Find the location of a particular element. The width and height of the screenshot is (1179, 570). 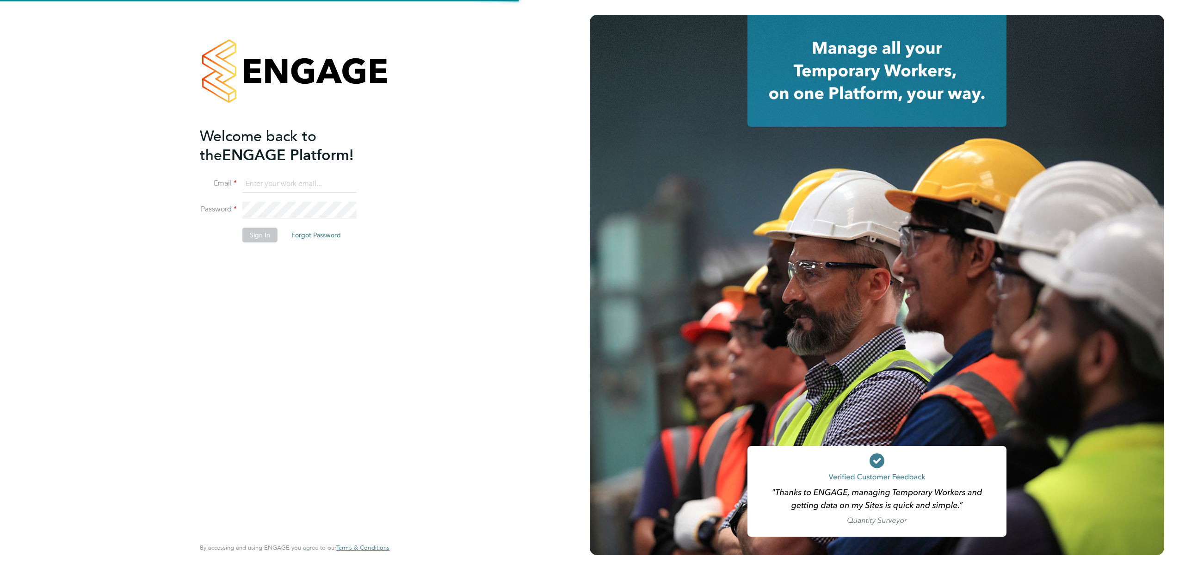

a: Terms & Conditions is located at coordinates (363, 548).